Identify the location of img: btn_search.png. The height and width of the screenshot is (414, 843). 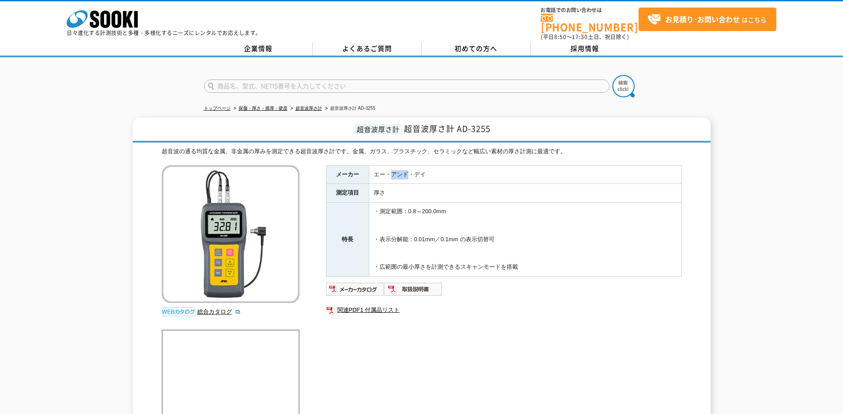
(623, 86).